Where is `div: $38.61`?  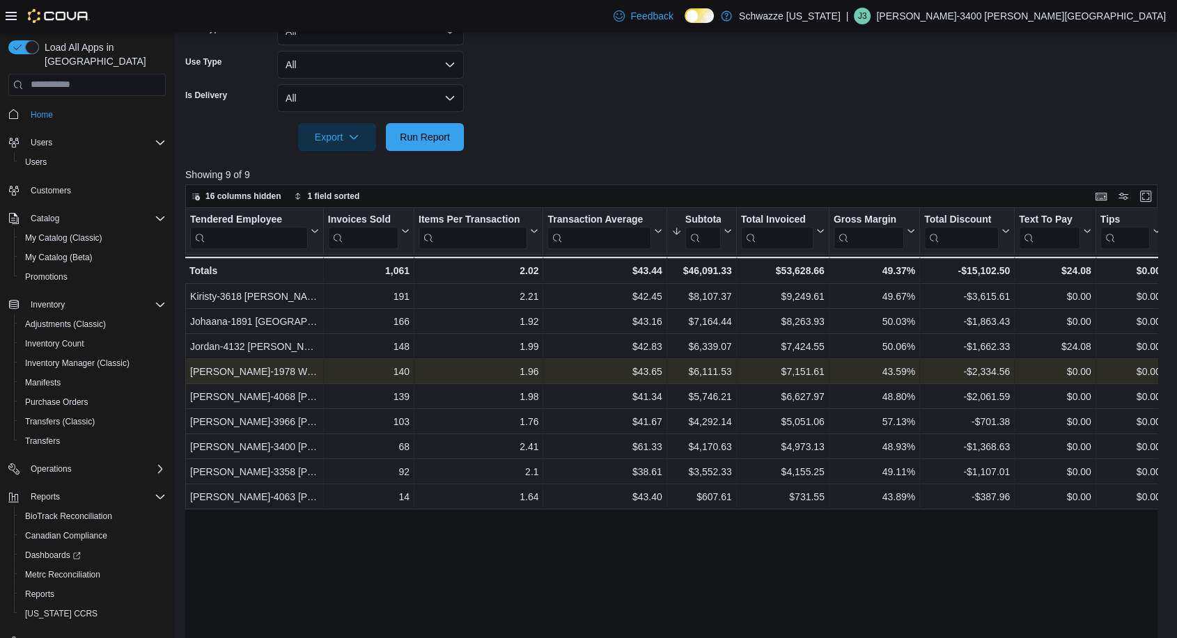
div: $38.61 is located at coordinates (604, 472).